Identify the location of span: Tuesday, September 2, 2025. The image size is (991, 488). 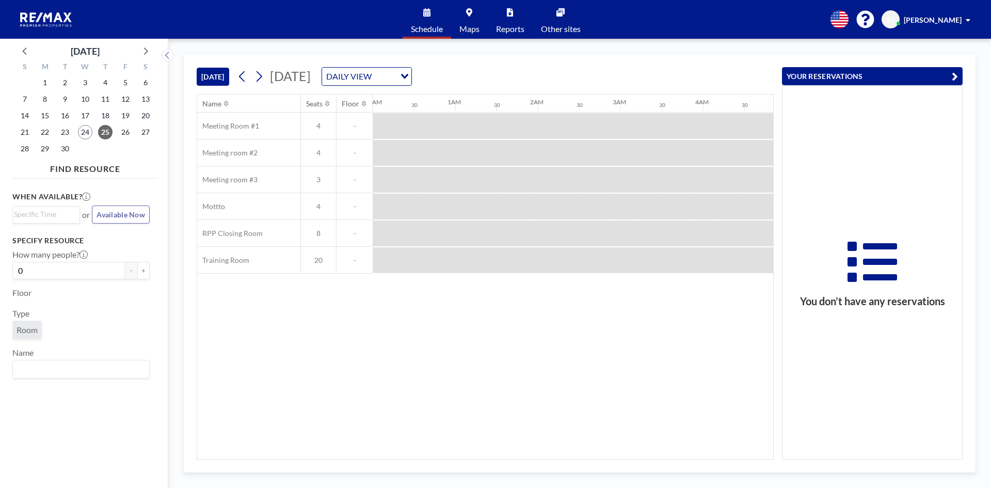
(65, 83).